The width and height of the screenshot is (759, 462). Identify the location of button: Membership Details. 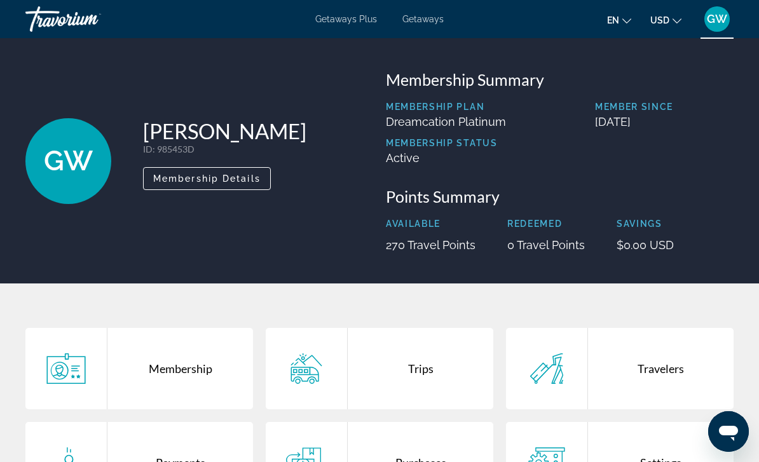
(206, 179).